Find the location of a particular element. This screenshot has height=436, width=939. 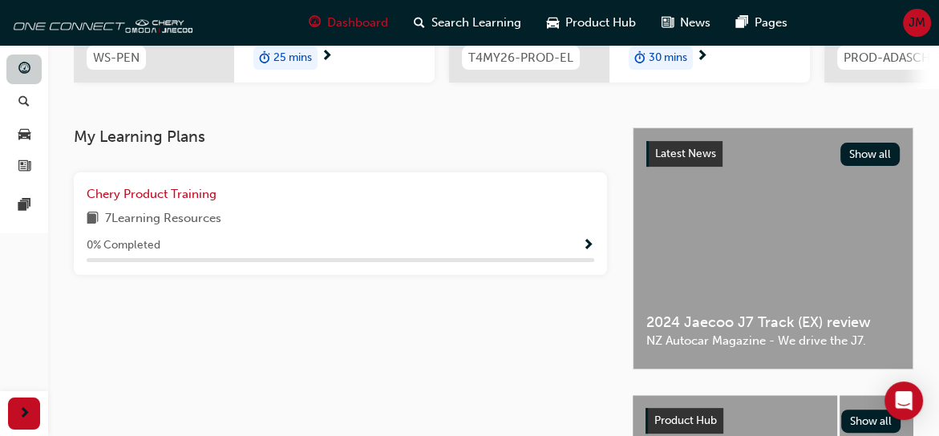

h3: My Learning Plans is located at coordinates (340, 136).